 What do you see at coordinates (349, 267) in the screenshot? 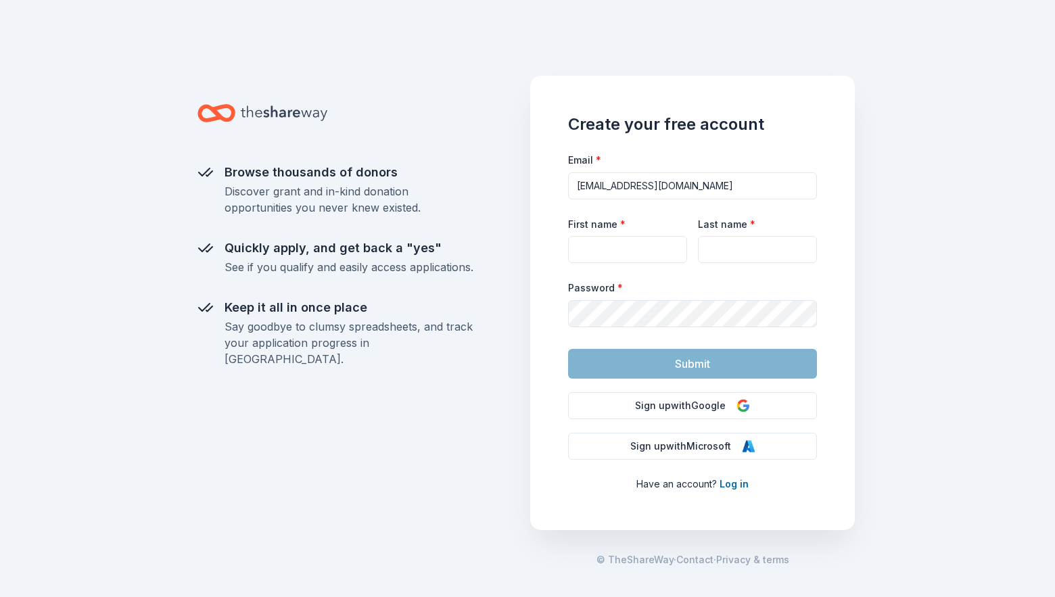
I see `div: See if you qualify and easily access applications.` at bounding box center [349, 267].